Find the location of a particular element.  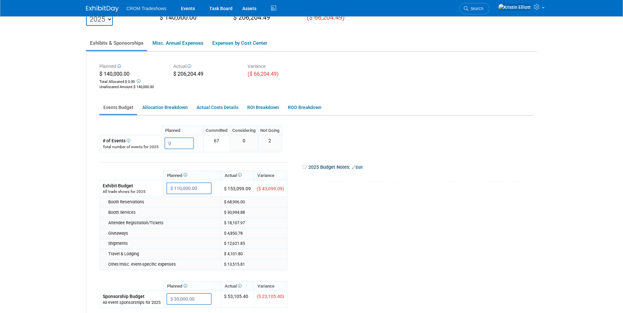

div: Giveaways is located at coordinates (163, 234).